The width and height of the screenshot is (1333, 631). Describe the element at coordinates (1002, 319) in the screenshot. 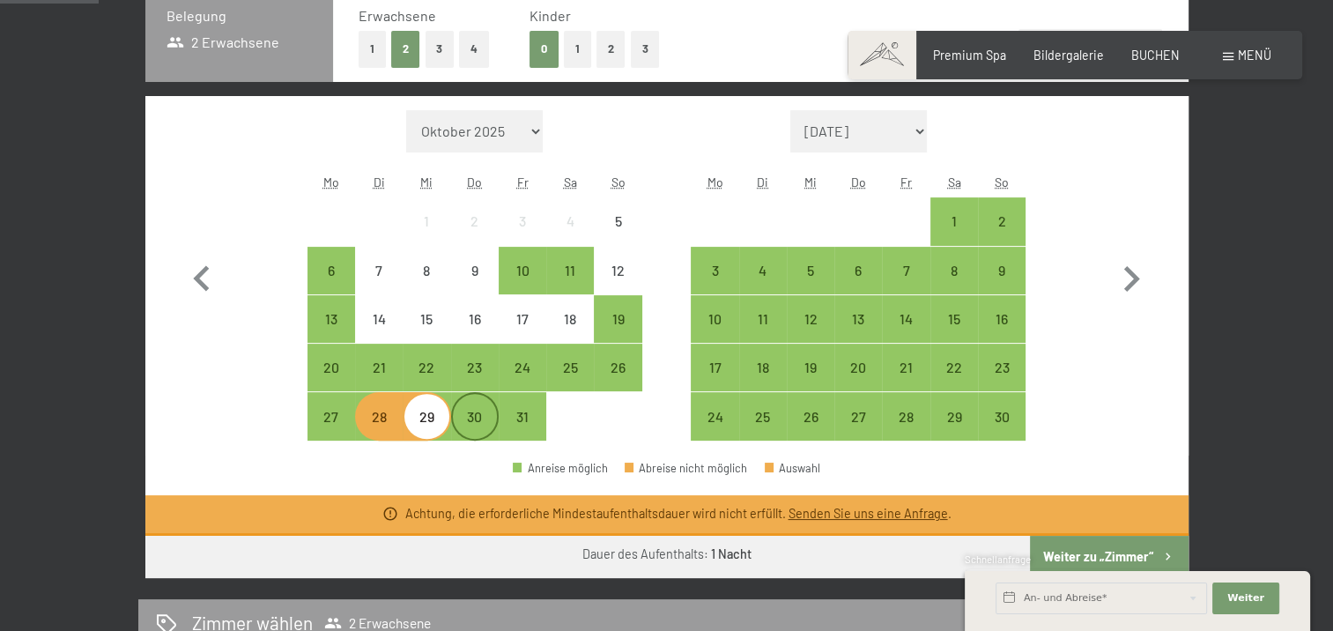

I see `div: Sun Nov 16 2025` at that location.